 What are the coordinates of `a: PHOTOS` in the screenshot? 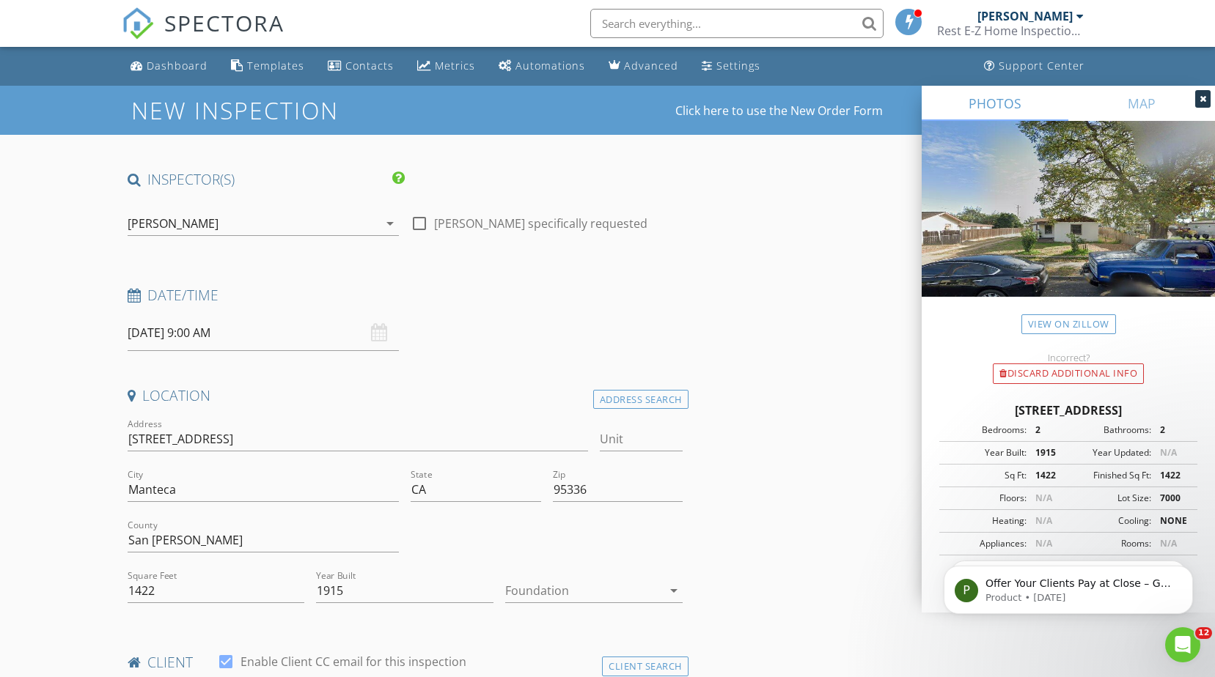 It's located at (995, 103).